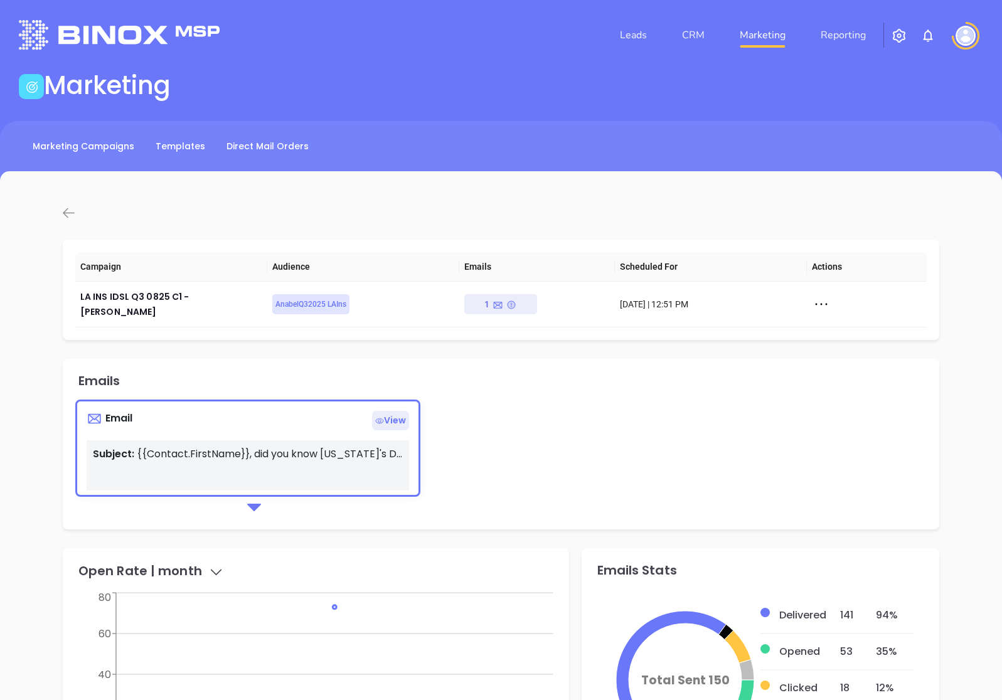 This screenshot has width=1002, height=700. What do you see at coordinates (105, 634) in the screenshot?
I see `tspan: 60` at bounding box center [105, 634].